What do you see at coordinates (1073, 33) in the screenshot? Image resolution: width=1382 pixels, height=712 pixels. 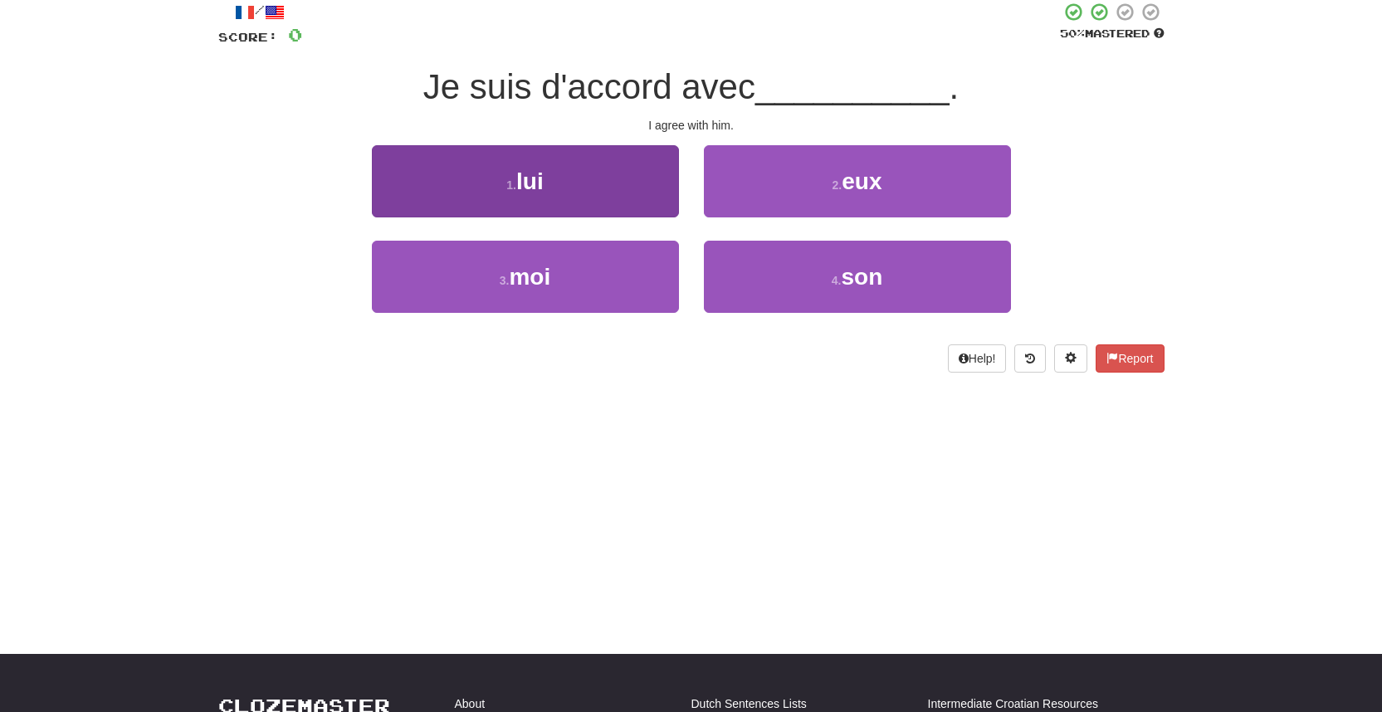 I see `span: 50 %` at bounding box center [1073, 33].